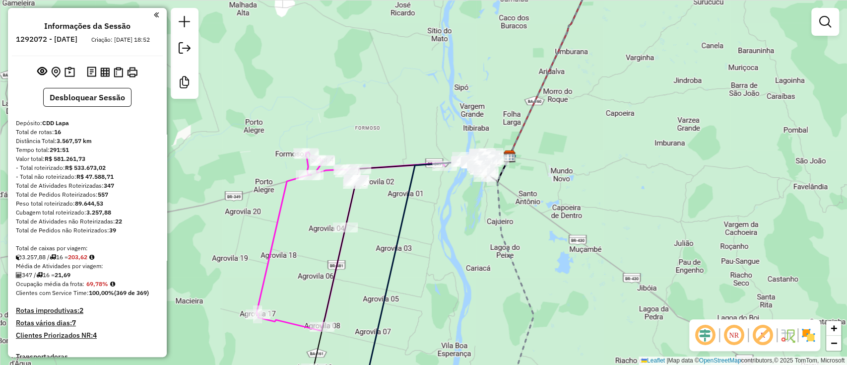  I want to click on div: Total de Pedidos não Roteirizados:, so click(87, 230).